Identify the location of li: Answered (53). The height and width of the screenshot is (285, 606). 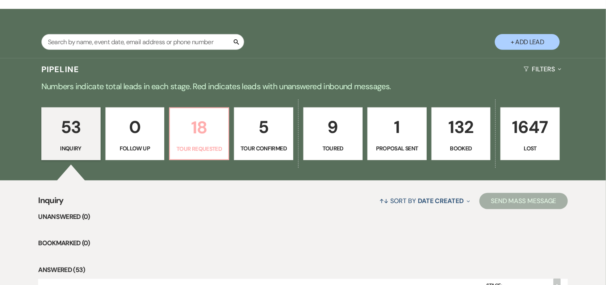
(303, 270).